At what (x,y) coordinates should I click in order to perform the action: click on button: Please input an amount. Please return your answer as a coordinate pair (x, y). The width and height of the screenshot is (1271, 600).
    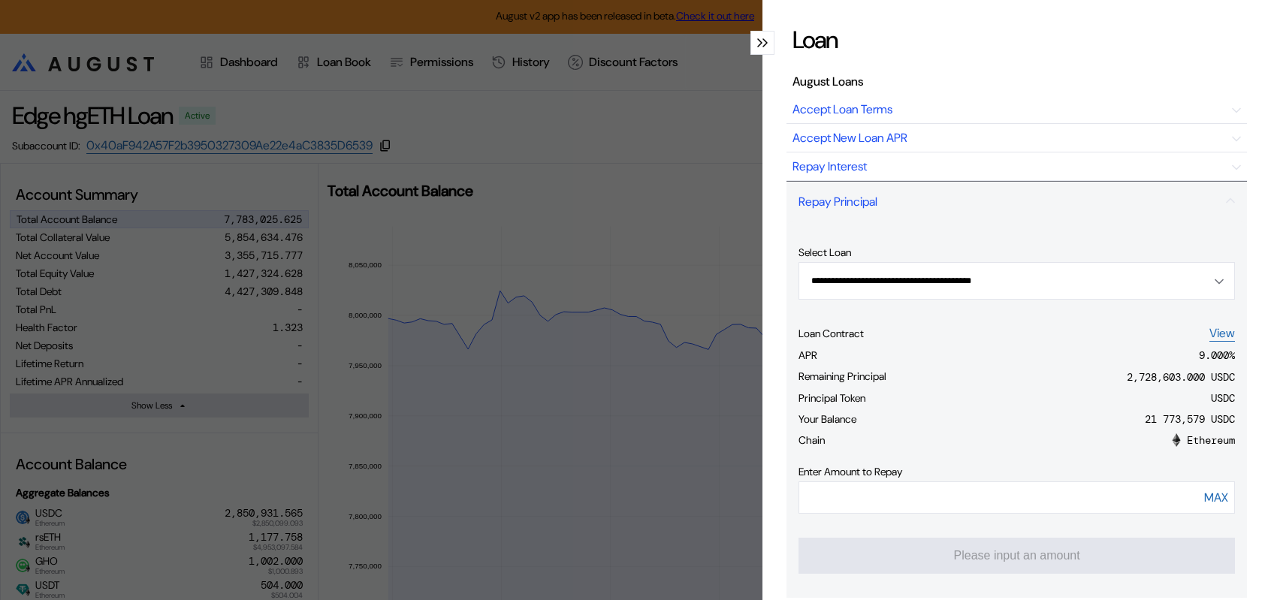
    Looking at the image, I should click on (1016, 556).